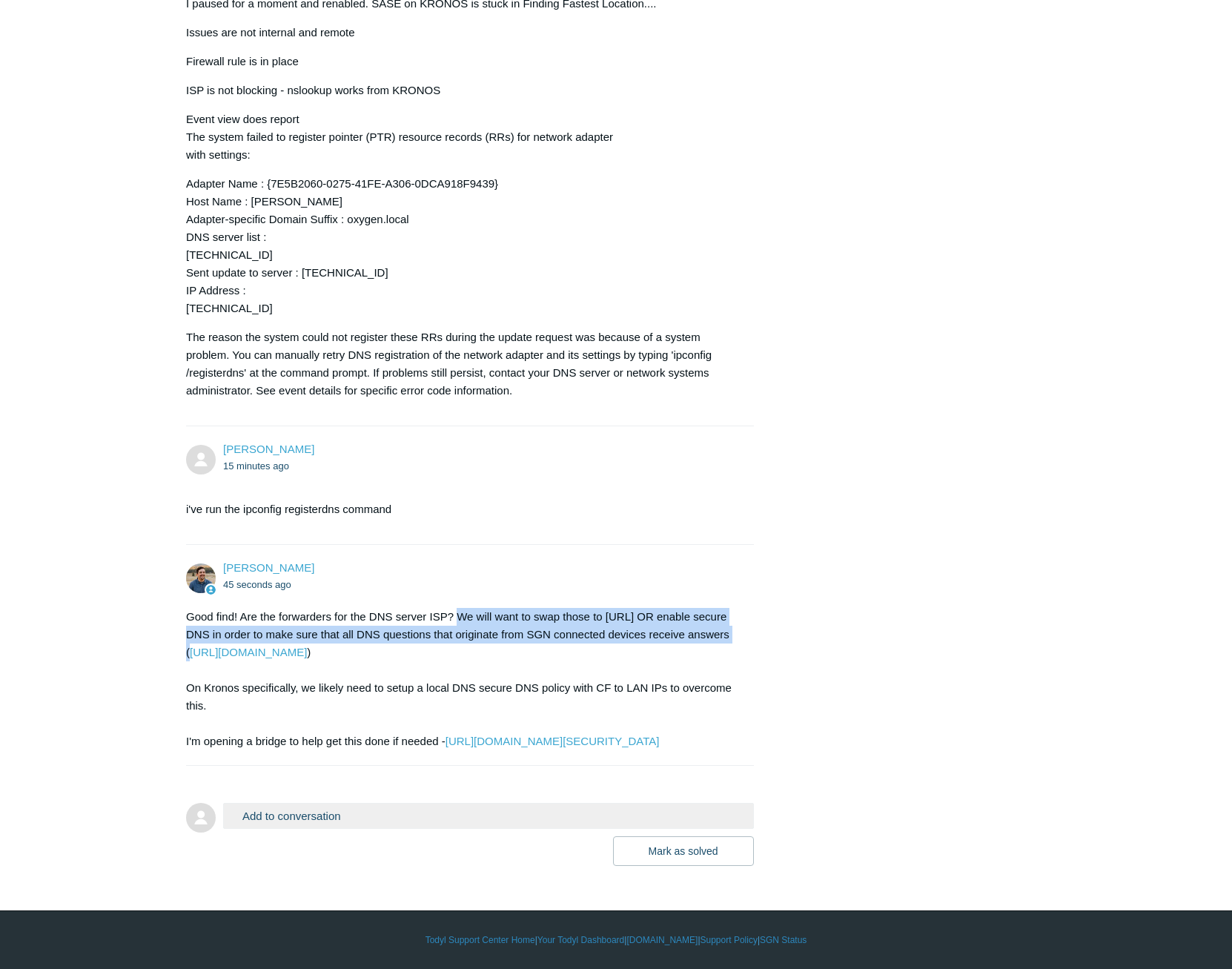 This screenshot has width=1232, height=969. I want to click on a: SGN Status, so click(783, 941).